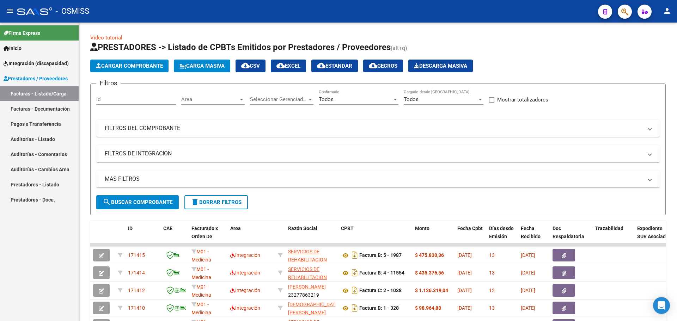 The width and height of the screenshot is (677, 321). I want to click on mat-expansion-panel-header: FILTROS DE INTEGRACION, so click(378, 154).